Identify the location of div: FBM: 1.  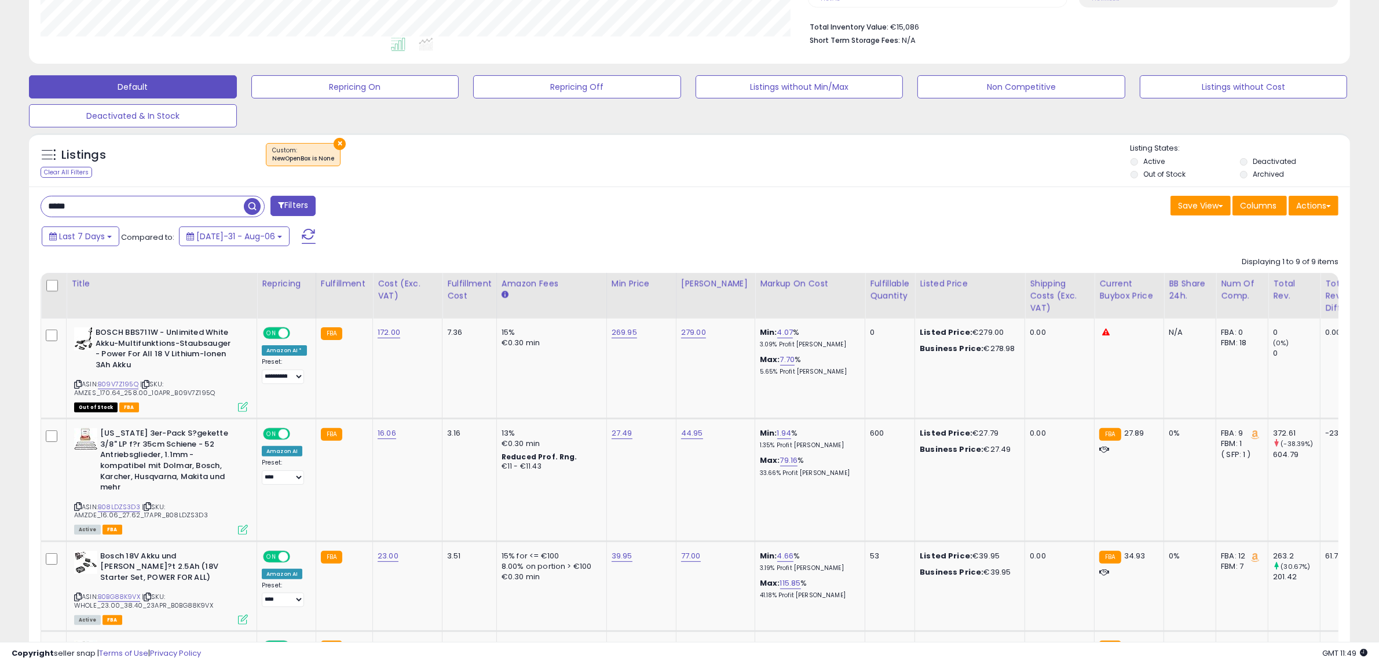
(1240, 444).